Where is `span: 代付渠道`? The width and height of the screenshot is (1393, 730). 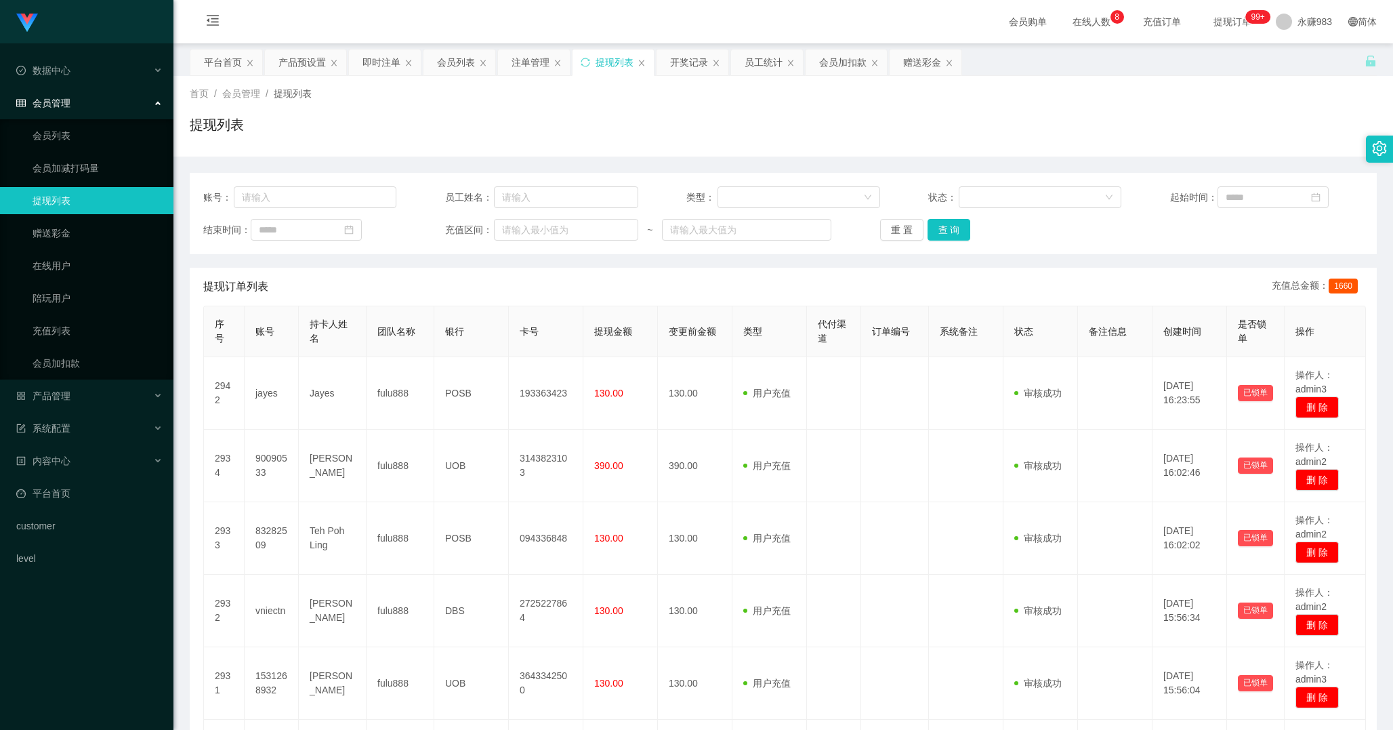 span: 代付渠道 is located at coordinates (832, 331).